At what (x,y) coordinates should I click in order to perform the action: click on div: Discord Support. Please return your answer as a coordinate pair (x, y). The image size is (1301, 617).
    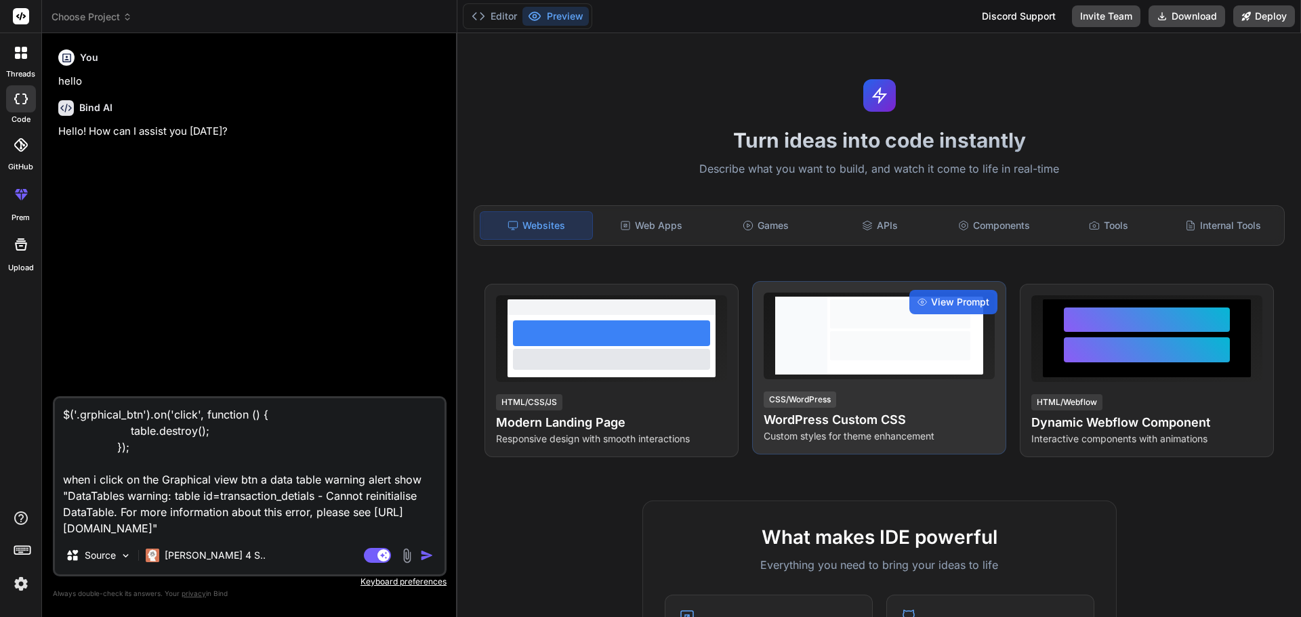
    Looking at the image, I should click on (1018, 16).